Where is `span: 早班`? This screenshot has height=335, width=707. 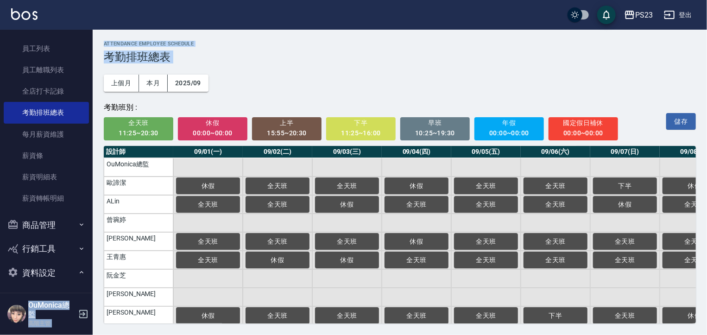
span: 早班 is located at coordinates (435, 123).